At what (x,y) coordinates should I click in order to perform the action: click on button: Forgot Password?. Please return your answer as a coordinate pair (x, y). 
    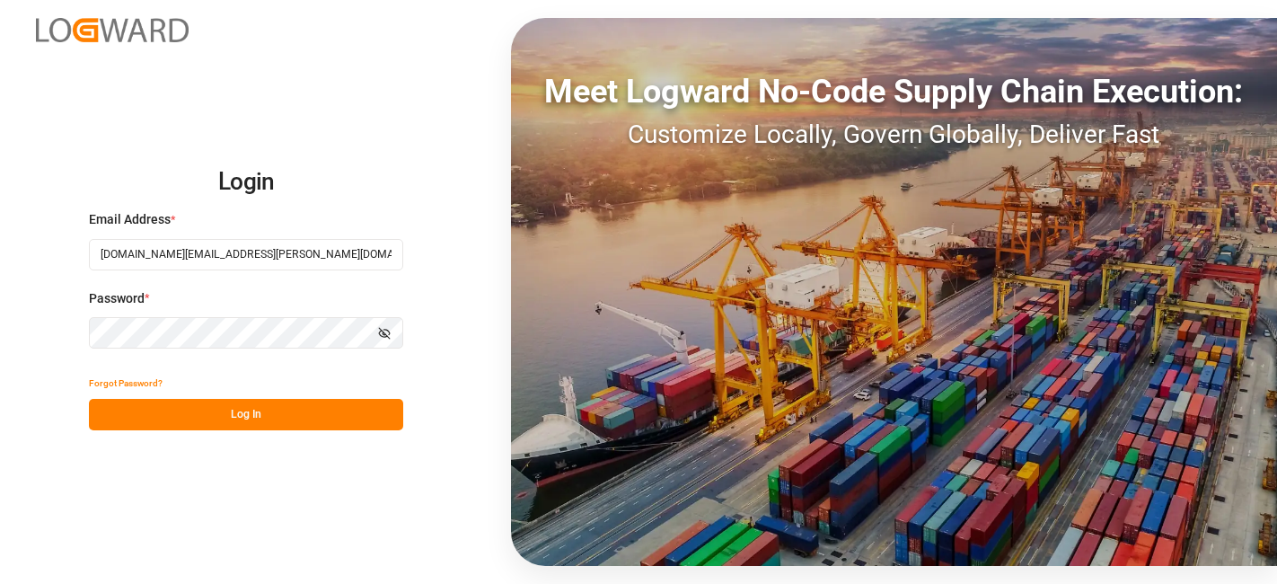
    Looking at the image, I should click on (126, 383).